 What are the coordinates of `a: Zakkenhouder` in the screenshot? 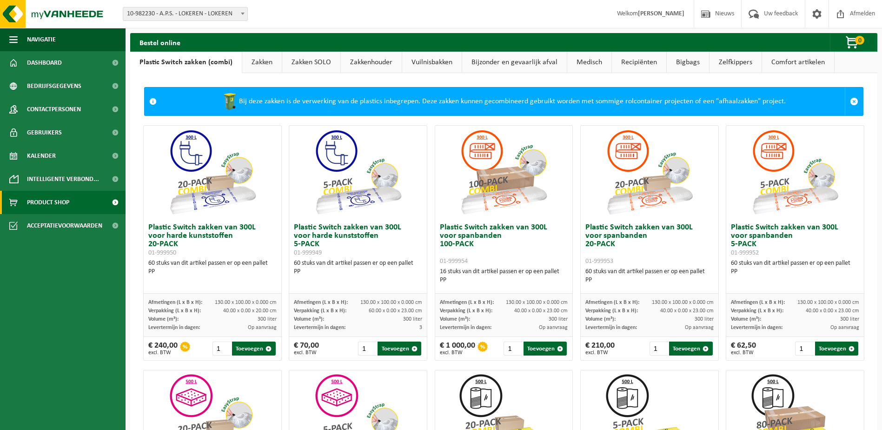 It's located at (371, 62).